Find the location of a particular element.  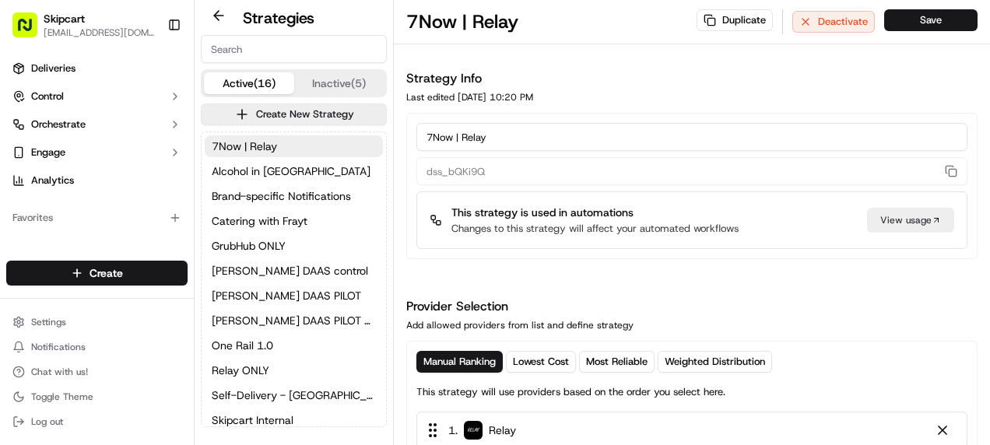

a: Relay ONLY is located at coordinates (293, 370).